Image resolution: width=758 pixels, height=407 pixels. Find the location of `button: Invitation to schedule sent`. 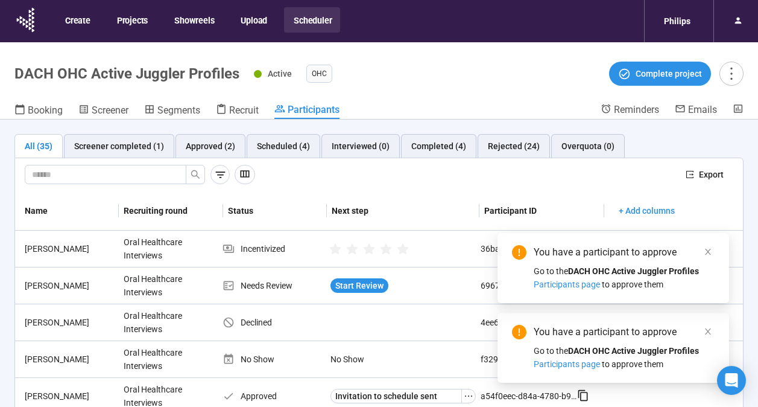

button: Invitation to schedule sent is located at coordinates (396, 396).